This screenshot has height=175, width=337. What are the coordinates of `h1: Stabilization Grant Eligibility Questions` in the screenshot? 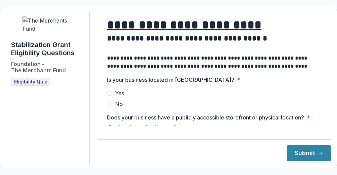 It's located at (47, 49).